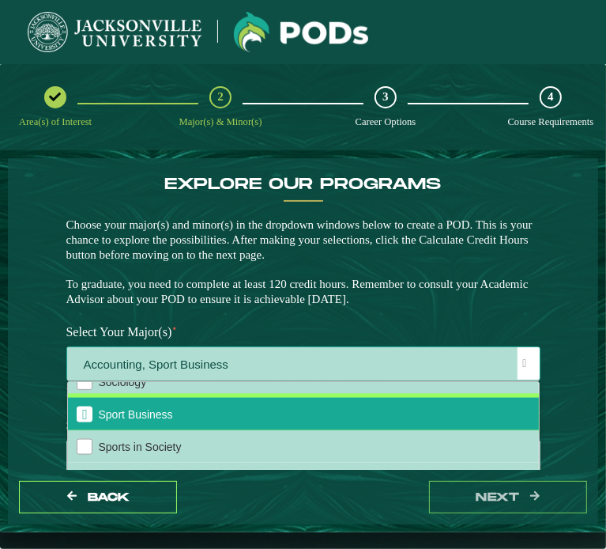  What do you see at coordinates (304, 392) in the screenshot?
I see `p: Please select at least one Major` at bounding box center [304, 392].